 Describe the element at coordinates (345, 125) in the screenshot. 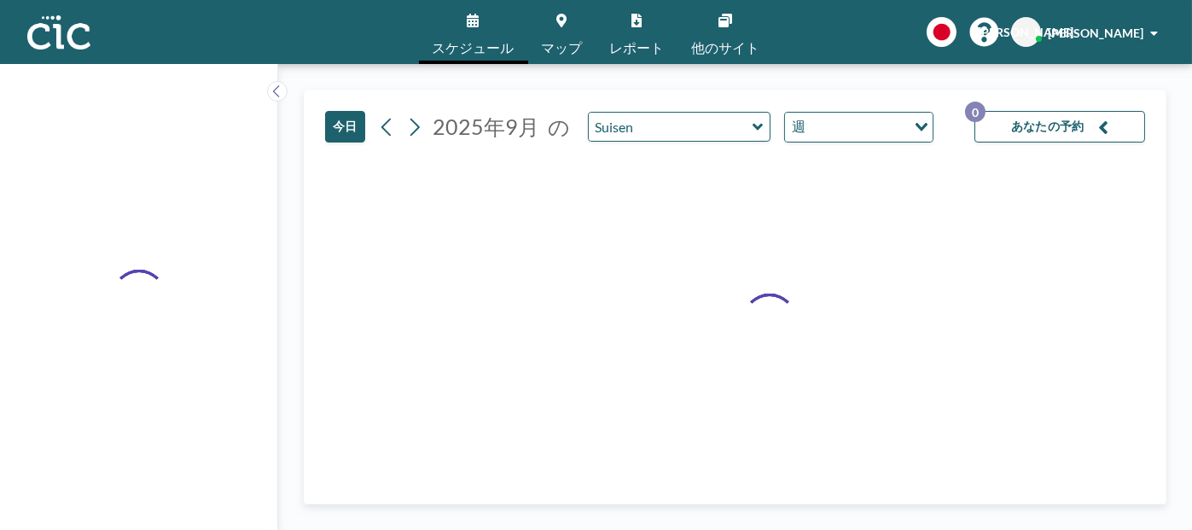

I see `font: 今日` at that location.